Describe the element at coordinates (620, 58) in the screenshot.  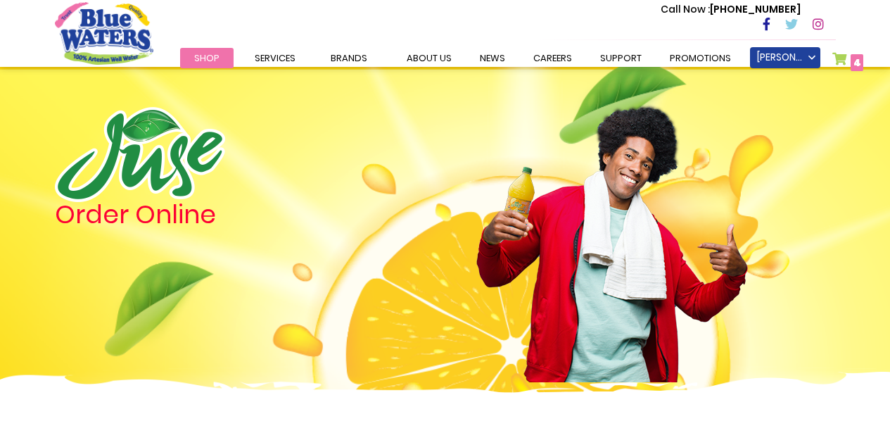
I see `a: support` at that location.